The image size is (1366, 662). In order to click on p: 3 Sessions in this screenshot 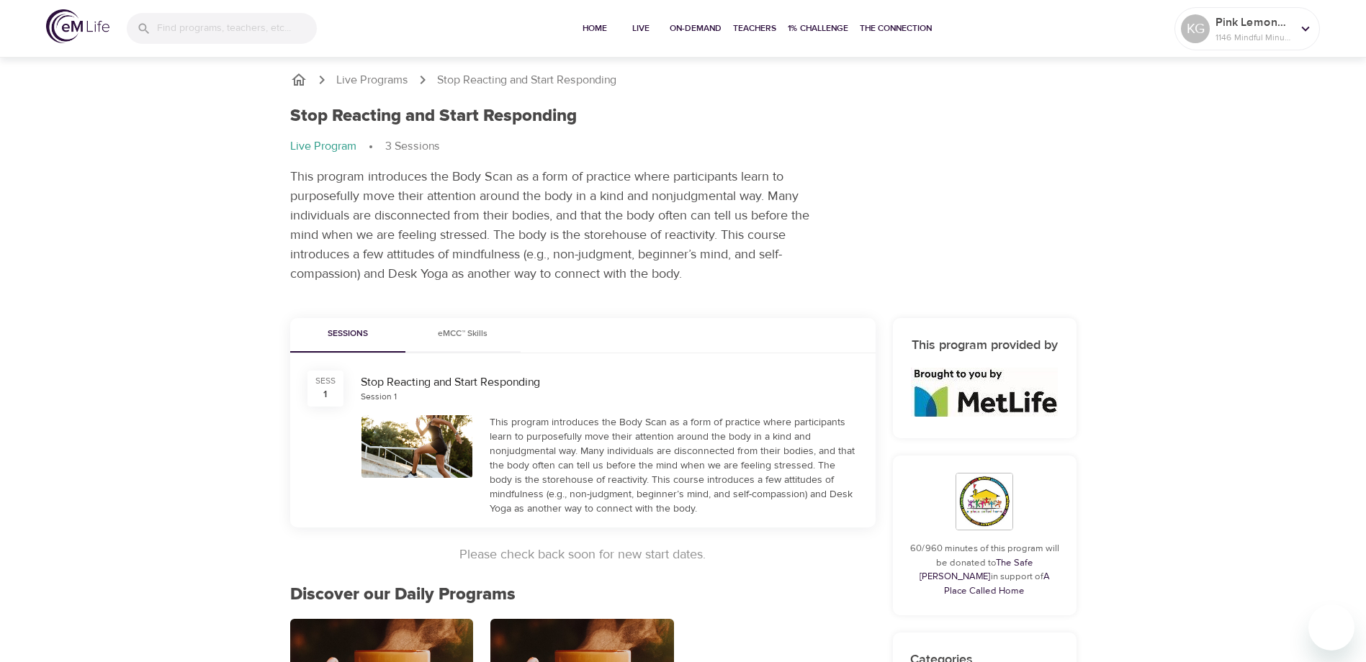, I will do `click(413, 146)`.